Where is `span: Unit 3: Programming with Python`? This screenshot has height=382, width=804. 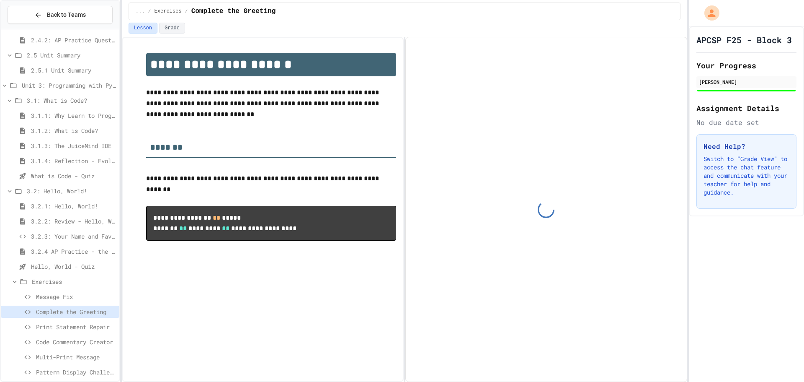
span: Unit 3: Programming with Python is located at coordinates (69, 85).